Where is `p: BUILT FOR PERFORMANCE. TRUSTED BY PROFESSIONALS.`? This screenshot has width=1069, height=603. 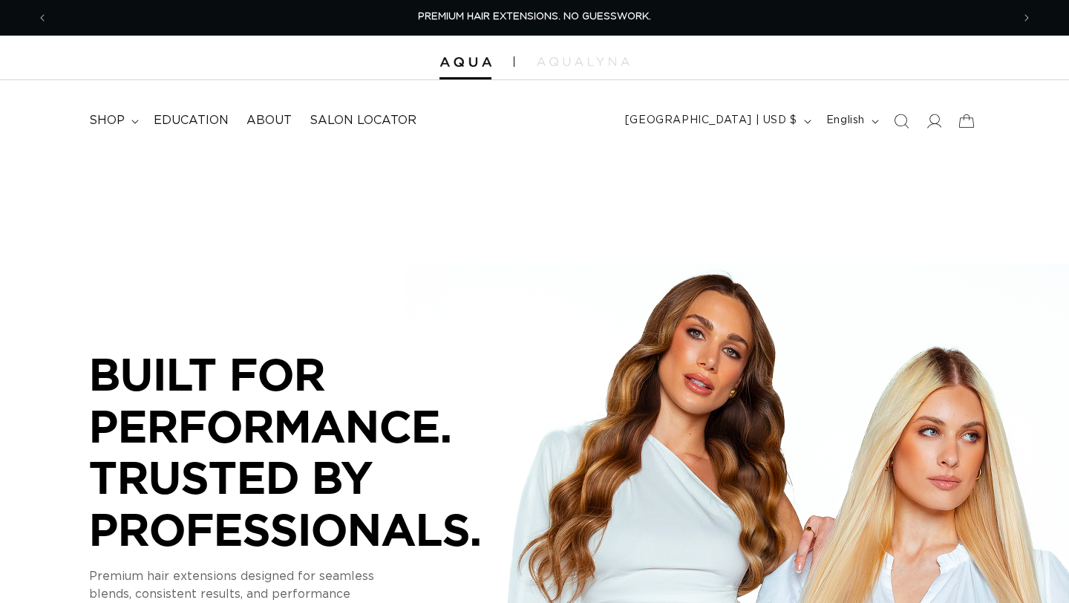 p: BUILT FOR PERFORMANCE. TRUSTED BY PROFESSIONALS. is located at coordinates (312, 452).